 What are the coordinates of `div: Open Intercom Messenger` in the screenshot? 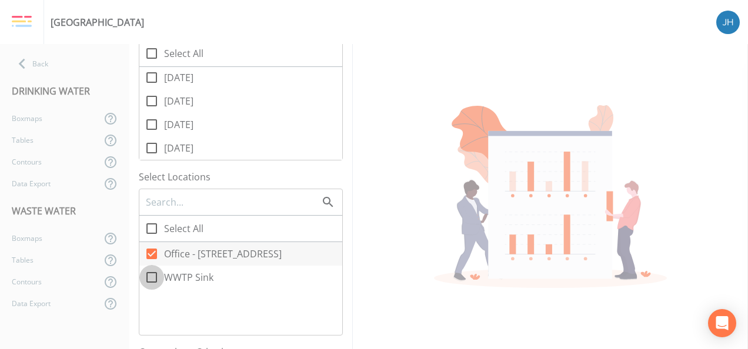 It's located at (722, 323).